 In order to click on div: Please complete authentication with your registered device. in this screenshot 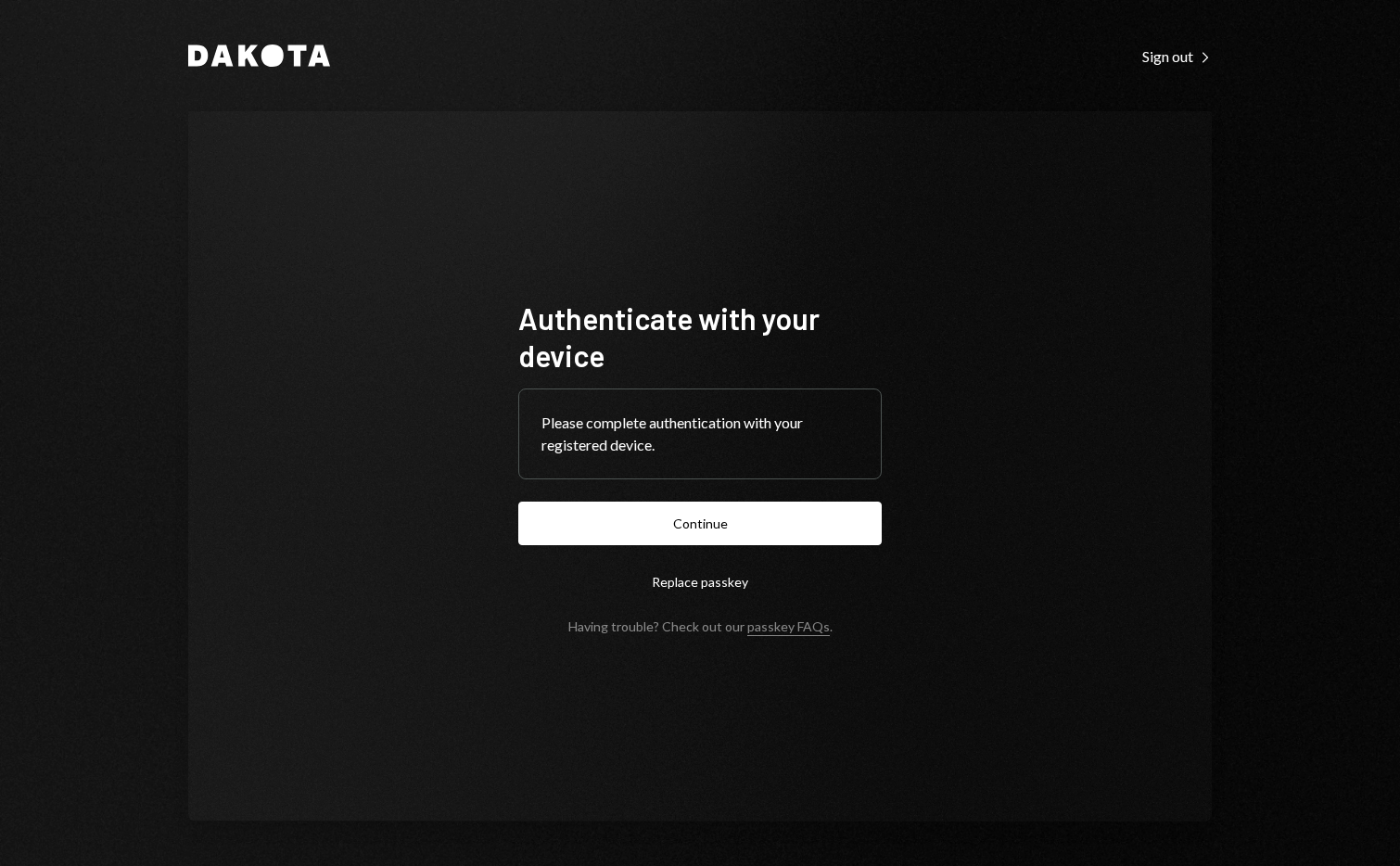, I will do `click(700, 434)`.